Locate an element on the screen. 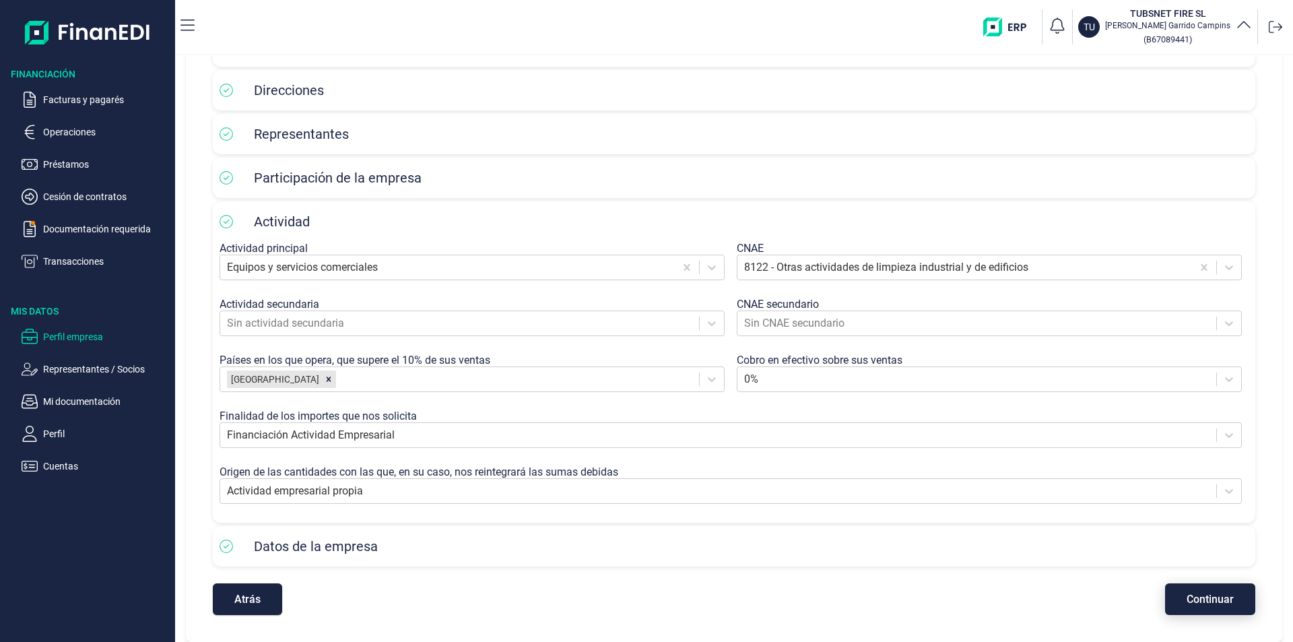 This screenshot has width=1293, height=642. label: Actividad secundaria is located at coordinates (269, 304).